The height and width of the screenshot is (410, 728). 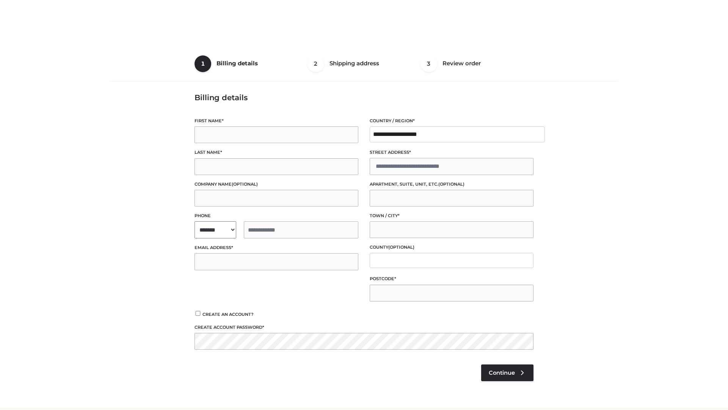 What do you see at coordinates (508, 373) in the screenshot?
I see `a: Continue` at bounding box center [508, 373].